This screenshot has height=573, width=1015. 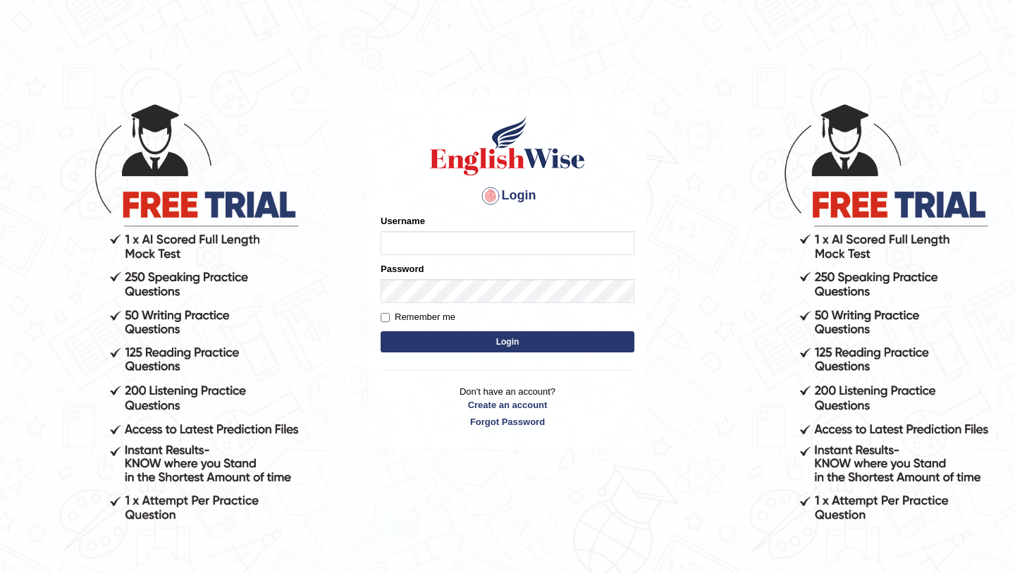 I want to click on input: Remember me, so click(x=385, y=317).